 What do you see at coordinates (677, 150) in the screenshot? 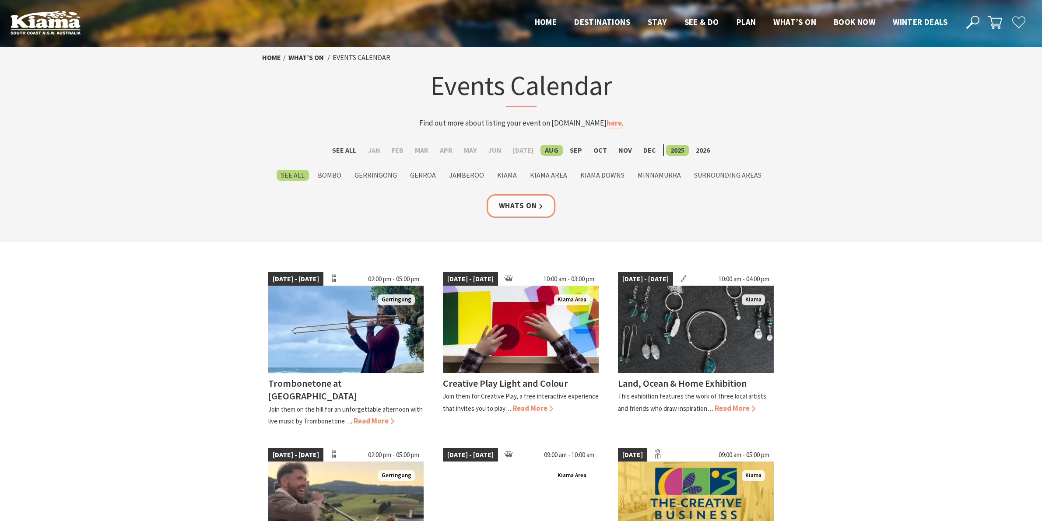
I see `label: 2025` at bounding box center [677, 150].